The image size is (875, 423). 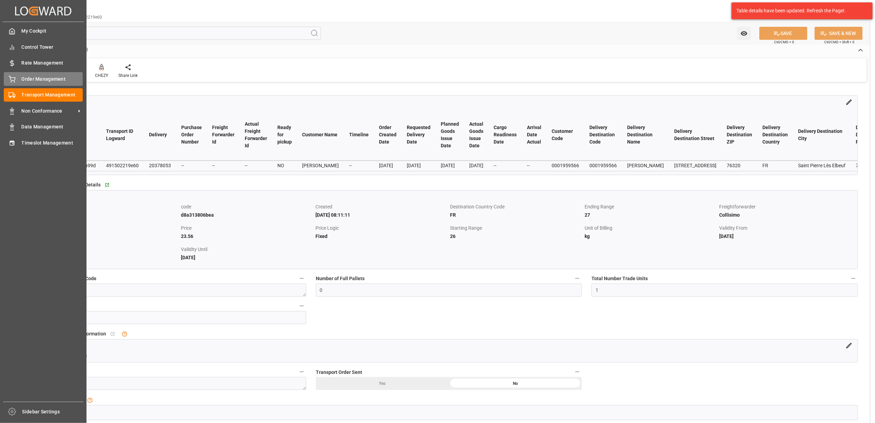 I want to click on div: Collisimo, so click(x=785, y=215).